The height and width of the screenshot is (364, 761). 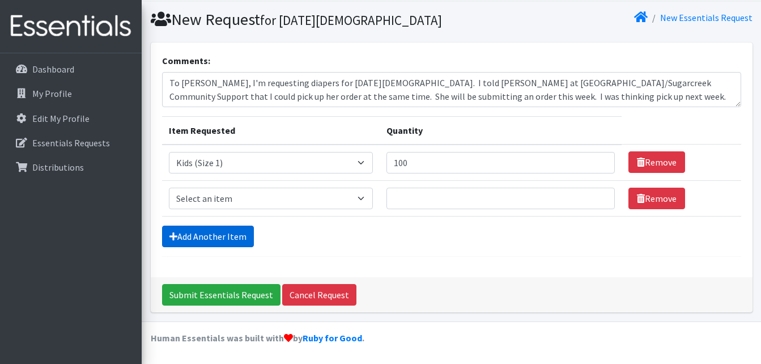 What do you see at coordinates (58, 167) in the screenshot?
I see `p: Distributions` at bounding box center [58, 167].